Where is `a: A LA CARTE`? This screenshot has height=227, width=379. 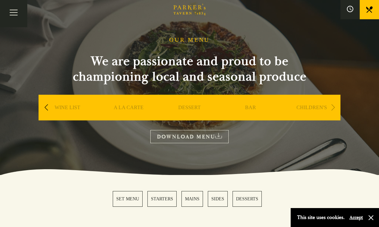 a: A LA CARTE is located at coordinates (128, 117).